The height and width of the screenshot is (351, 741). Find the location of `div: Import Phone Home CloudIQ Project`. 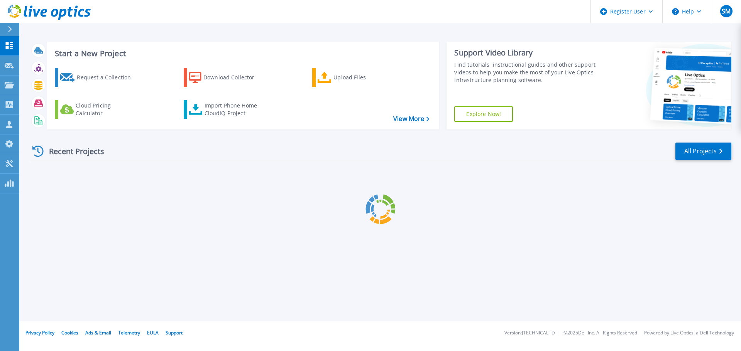

div: Import Phone Home CloudIQ Project is located at coordinates (235, 110).